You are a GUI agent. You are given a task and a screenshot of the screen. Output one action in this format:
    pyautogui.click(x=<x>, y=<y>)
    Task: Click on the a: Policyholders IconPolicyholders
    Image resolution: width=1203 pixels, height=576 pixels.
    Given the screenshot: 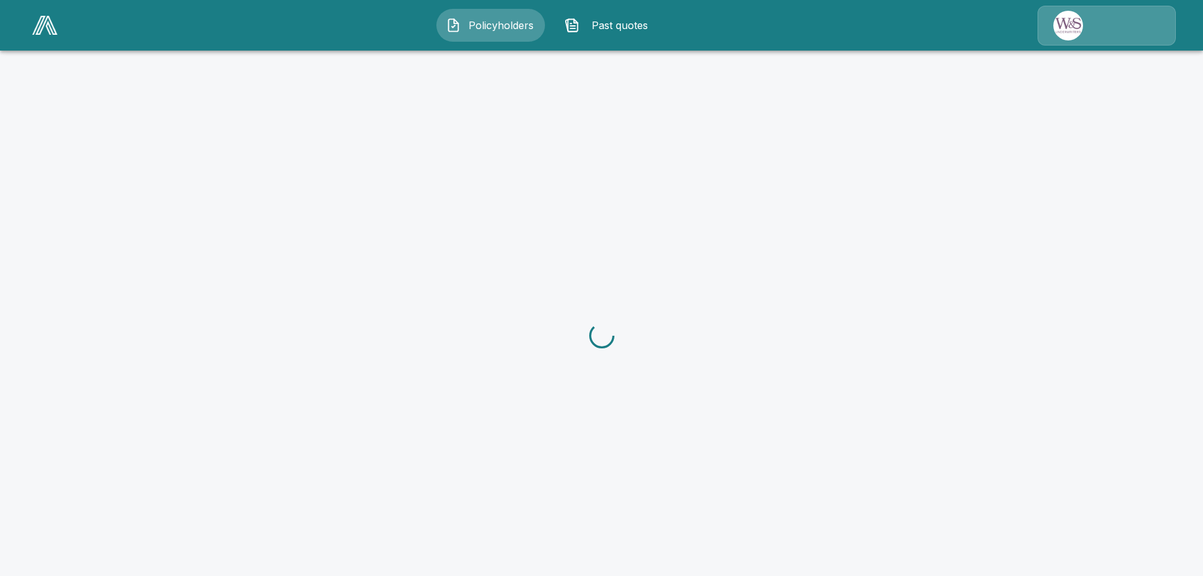 What is the action you would take?
    pyautogui.click(x=491, y=25)
    